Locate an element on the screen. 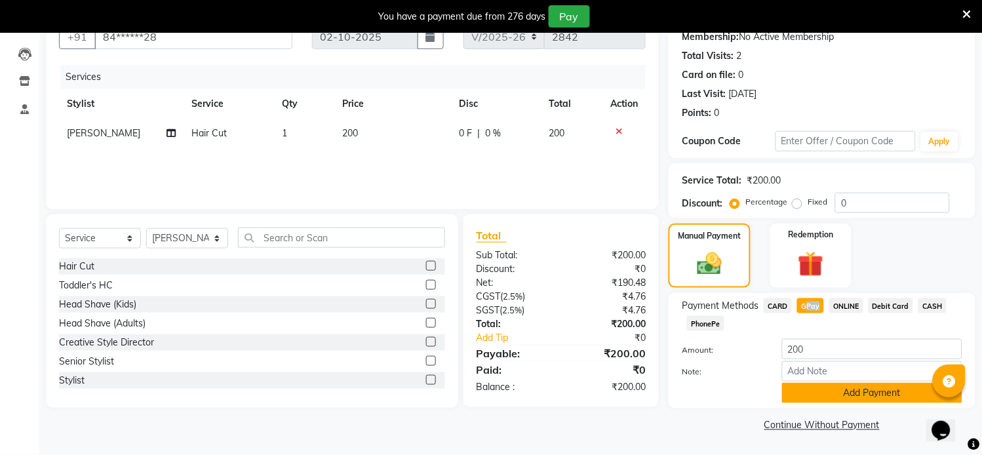  div: Payable: is located at coordinates (514, 353).